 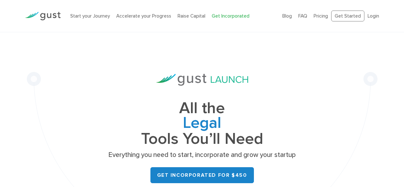 I want to click on a: FAQ, so click(x=302, y=16).